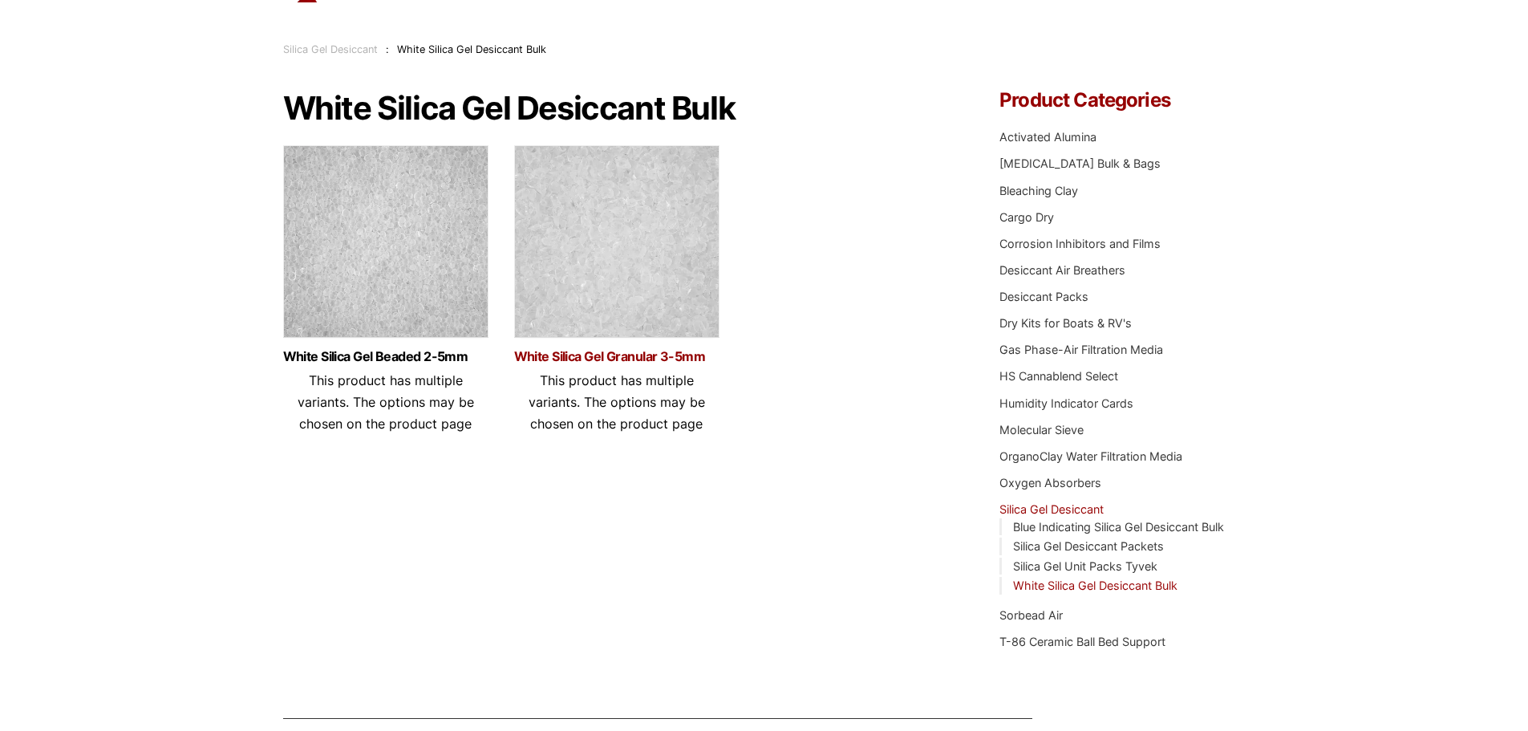 The width and height of the screenshot is (1528, 731). Describe the element at coordinates (1039, 190) in the screenshot. I see `a: Bleaching Clay` at that location.